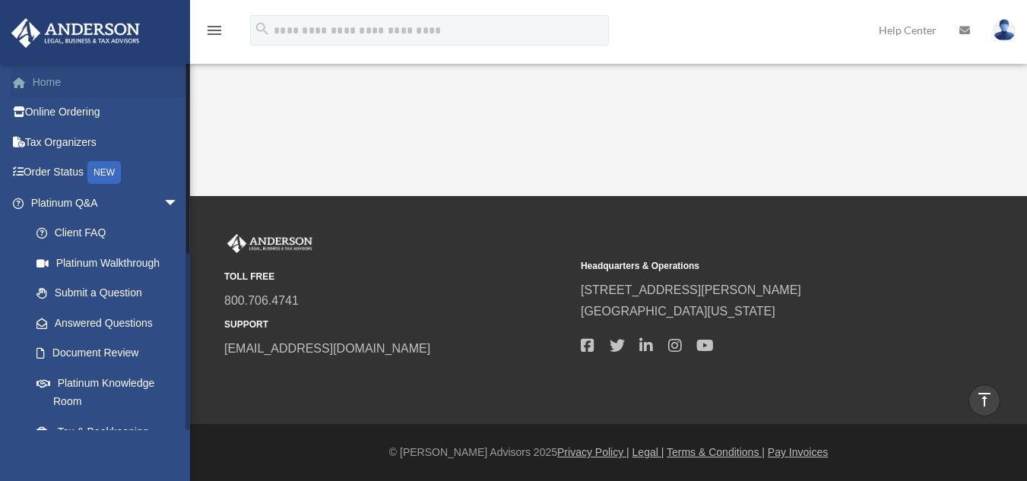 Image resolution: width=1027 pixels, height=481 pixels. What do you see at coordinates (397, 325) in the screenshot?
I see `small: SUPPORT` at bounding box center [397, 325].